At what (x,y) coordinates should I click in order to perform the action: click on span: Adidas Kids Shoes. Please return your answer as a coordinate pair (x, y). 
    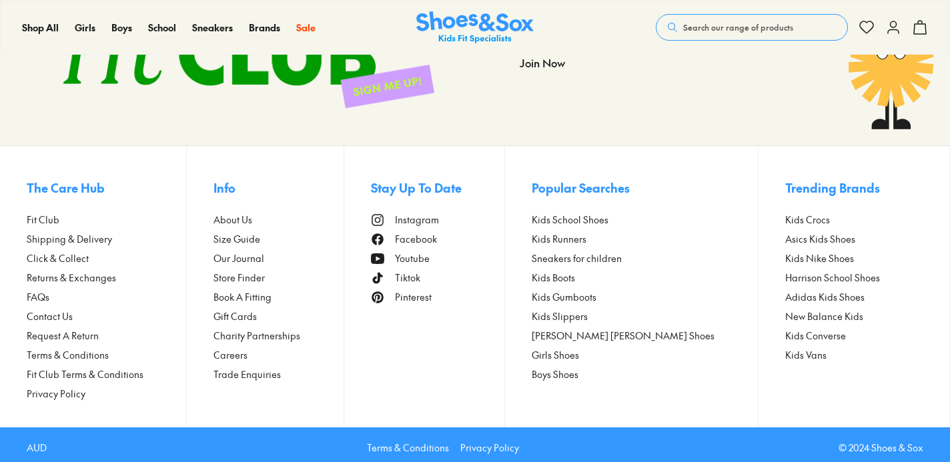
    Looking at the image, I should click on (825, 297).